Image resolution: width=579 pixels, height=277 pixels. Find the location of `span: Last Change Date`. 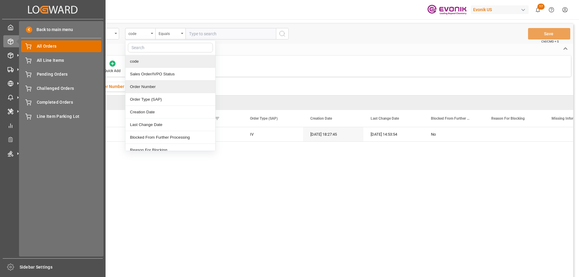

span: Last Change Date is located at coordinates (385, 119).